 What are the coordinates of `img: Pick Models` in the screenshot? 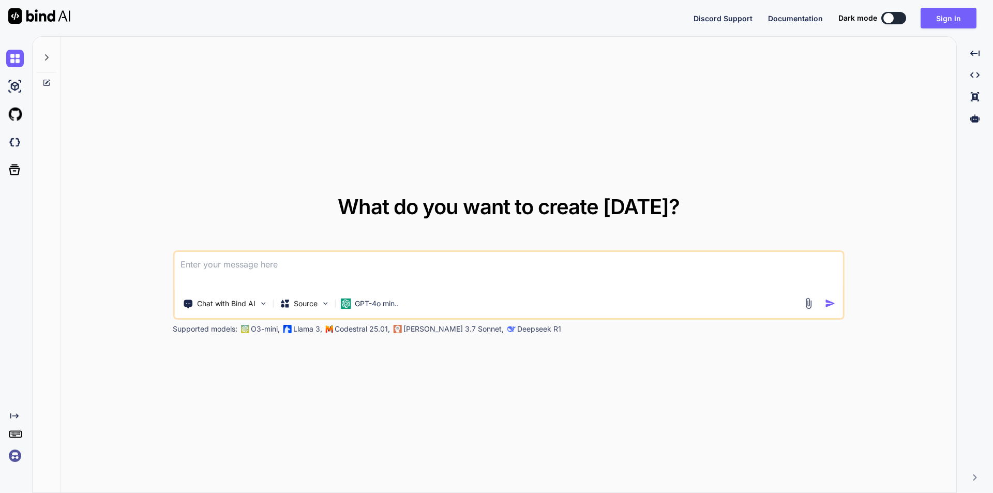 It's located at (325, 303).